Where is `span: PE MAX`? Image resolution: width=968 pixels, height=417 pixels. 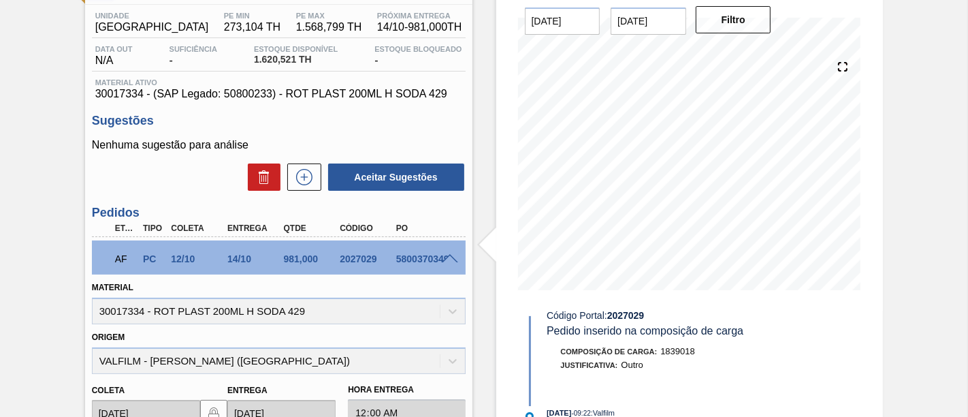
span: PE MAX is located at coordinates (329, 16).